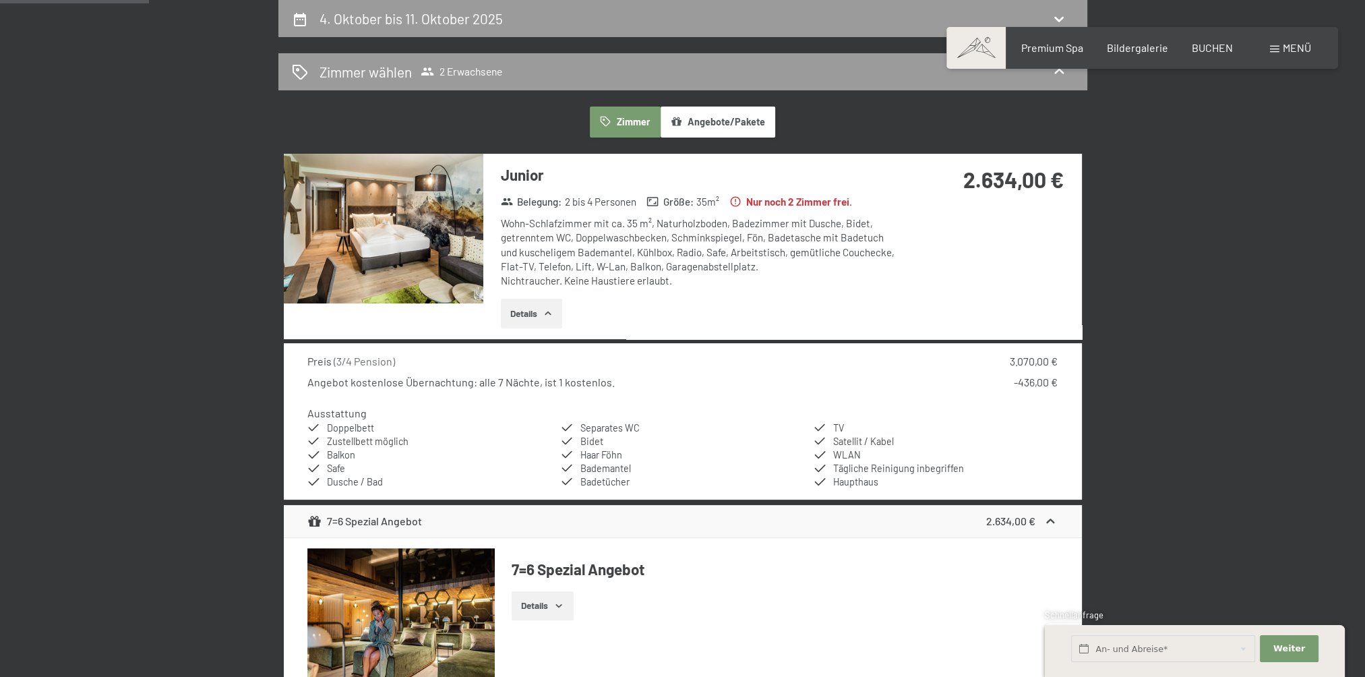  What do you see at coordinates (1052, 47) in the screenshot?
I see `span: Premium Spa` at bounding box center [1052, 47].